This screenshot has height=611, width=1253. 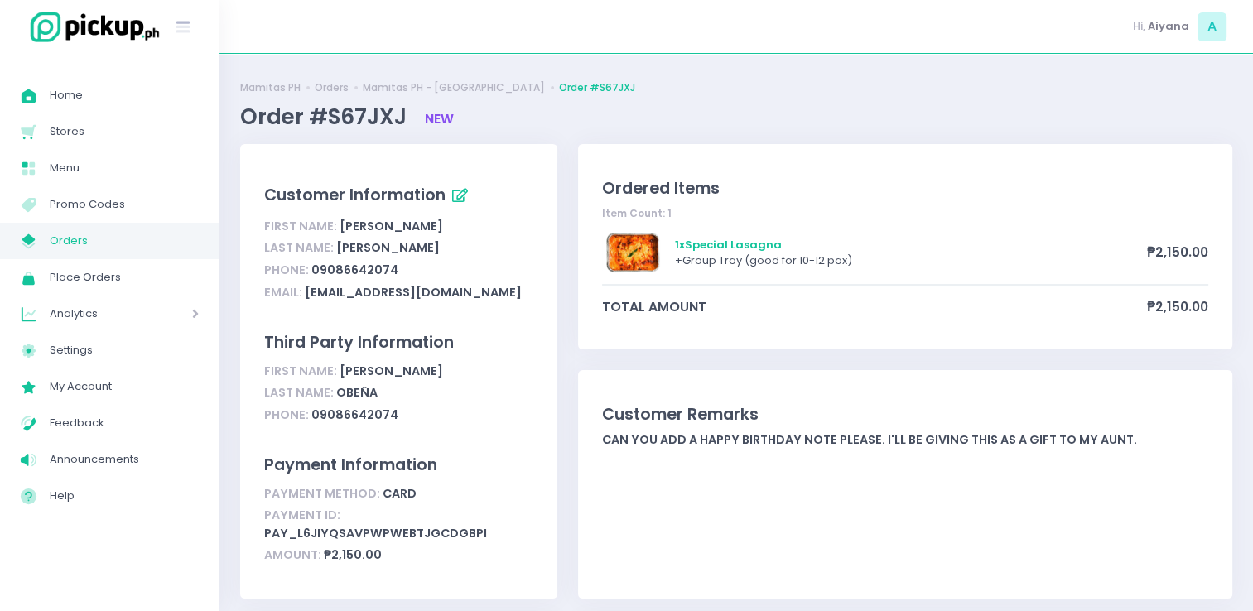 What do you see at coordinates (97, 314) in the screenshot?
I see `span: Analytics` at bounding box center [97, 314].